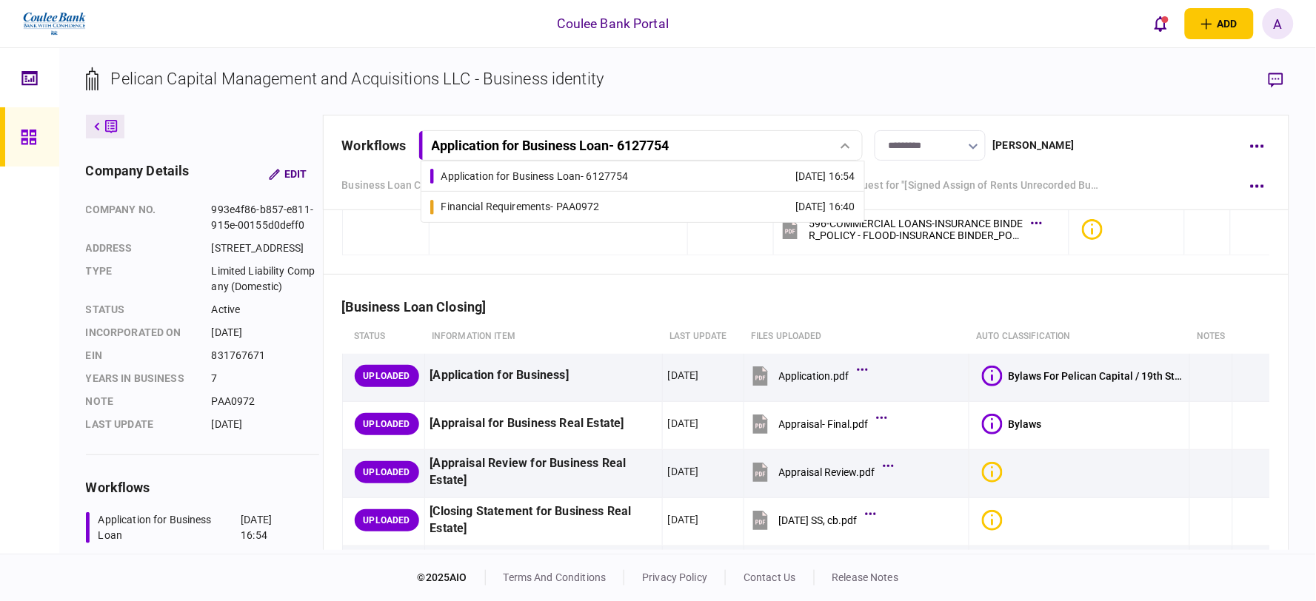  What do you see at coordinates (141, 401) in the screenshot?
I see `div: note` at bounding box center [141, 401].